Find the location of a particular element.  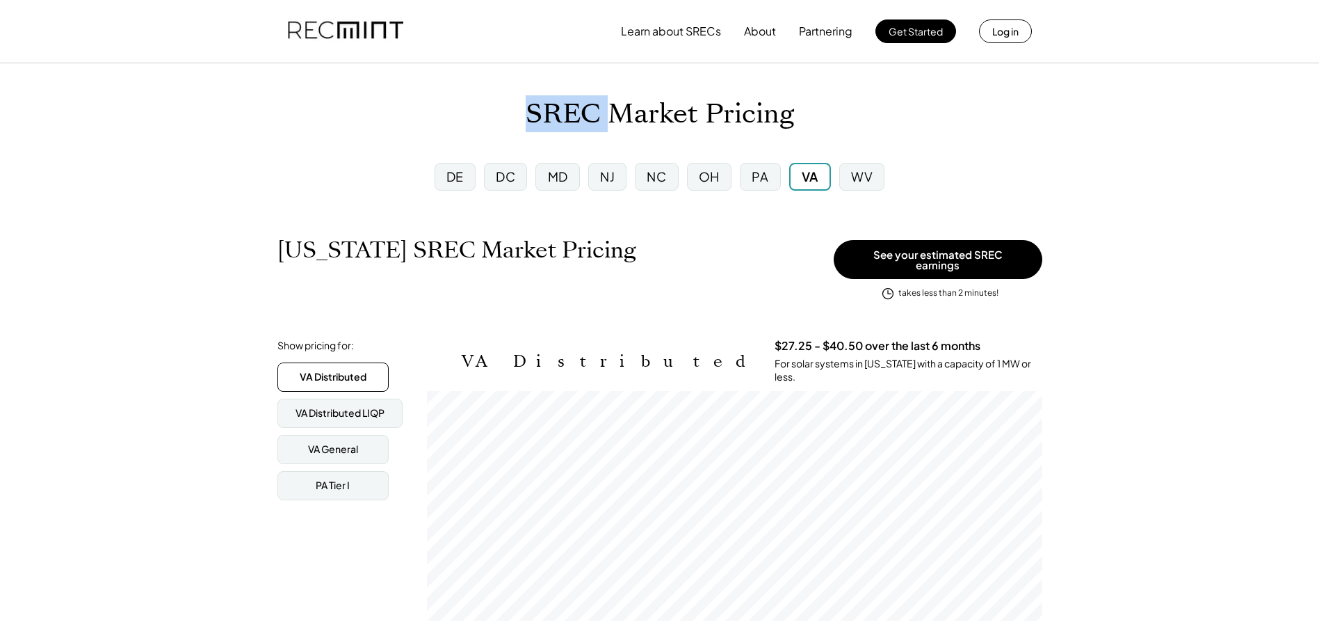

button: Partnering is located at coordinates (825, 31).